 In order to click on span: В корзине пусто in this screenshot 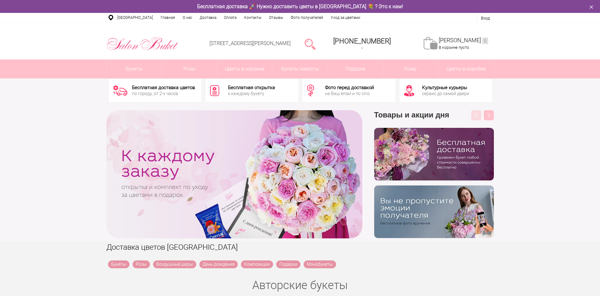, I will do `click(454, 47)`.